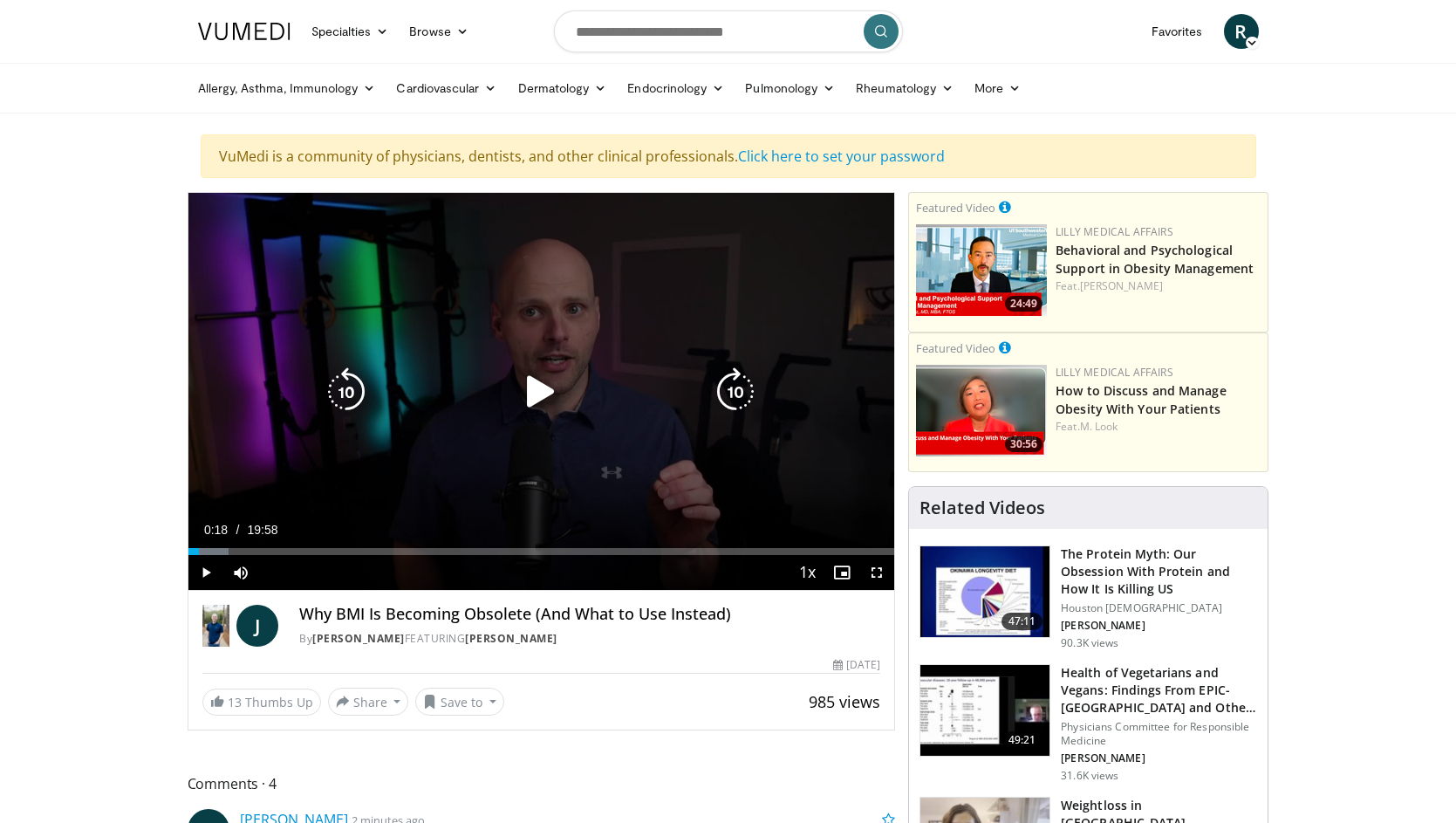  Describe the element at coordinates (206, 573) in the screenshot. I see `button: Play` at that location.